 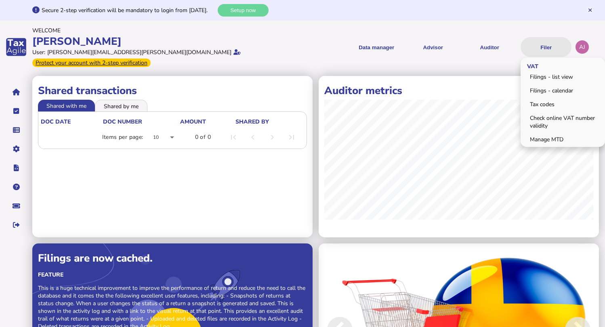 What do you see at coordinates (123, 137) in the screenshot?
I see `div: Items per page:` at bounding box center [123, 137].